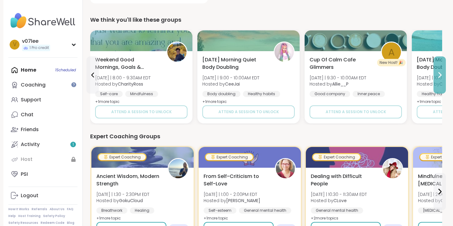 The width and height of the screenshot is (453, 226). I want to click on div: Support, so click(31, 100).